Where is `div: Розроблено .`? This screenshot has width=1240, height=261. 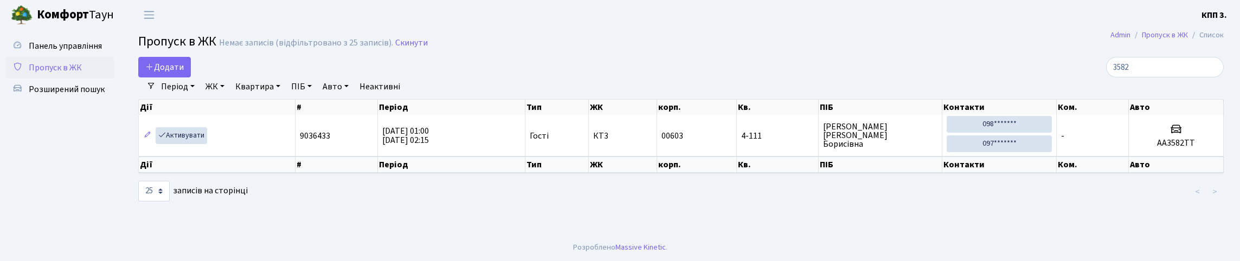
div: Розроблено . is located at coordinates (620, 248).